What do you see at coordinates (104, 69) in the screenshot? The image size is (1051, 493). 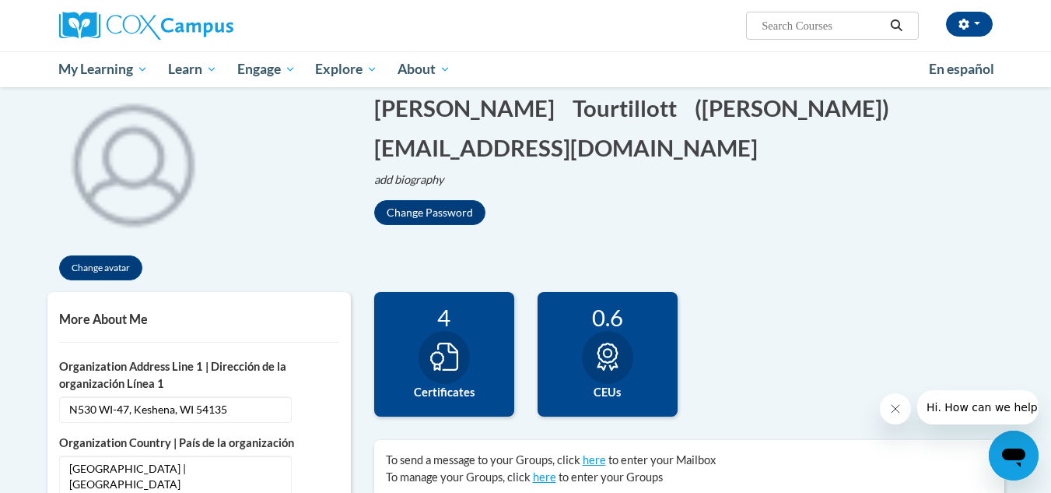 I see `a: My Learning` at bounding box center [104, 69].